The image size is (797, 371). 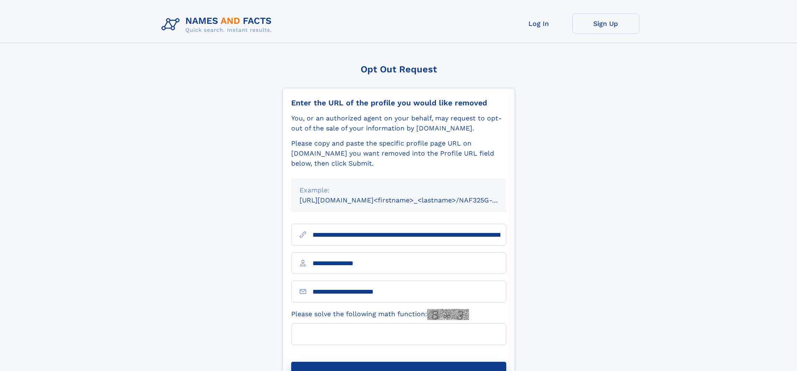 What do you see at coordinates (539, 23) in the screenshot?
I see `a: Log In` at bounding box center [539, 23].